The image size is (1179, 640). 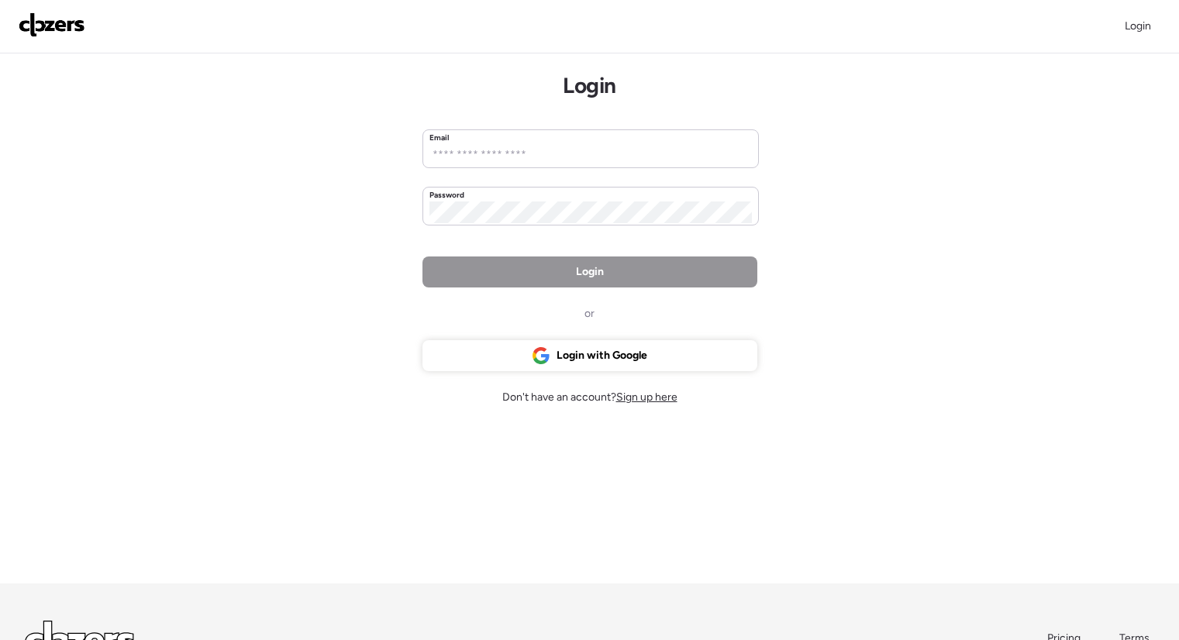 I want to click on span: or, so click(x=589, y=314).